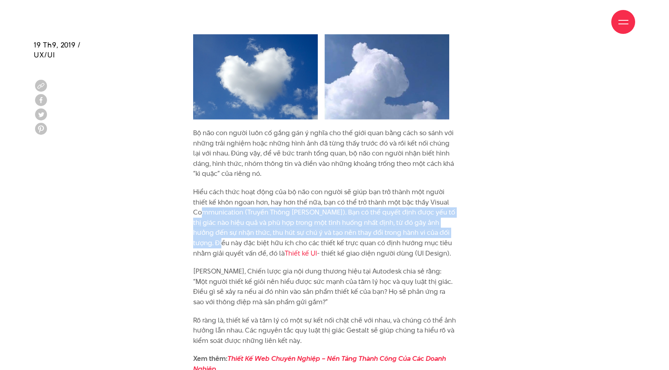  What do you see at coordinates (57, 50) in the screenshot?
I see `span: 19 Th9, 2019 / UX/UI` at bounding box center [57, 50].